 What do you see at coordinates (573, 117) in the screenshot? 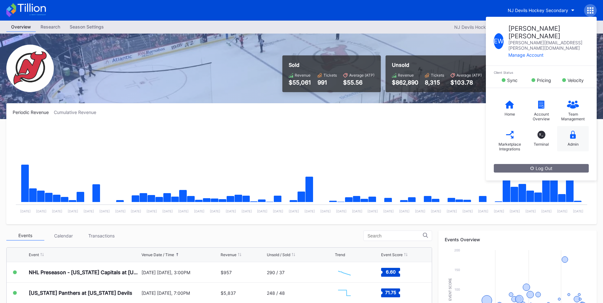
I see `div: Team Management` at bounding box center [573, 117].